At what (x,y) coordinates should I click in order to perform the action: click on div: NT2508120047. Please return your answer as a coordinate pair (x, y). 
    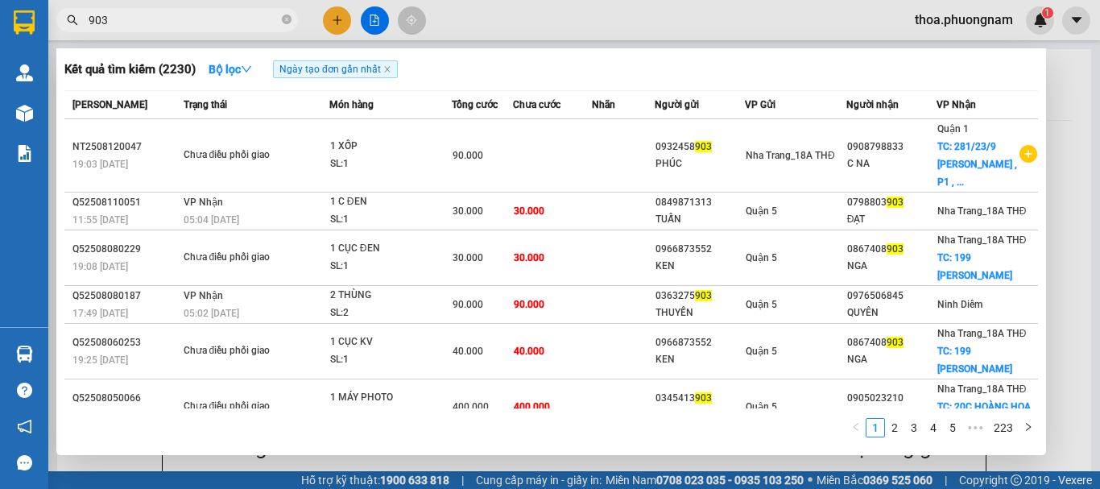
    Looking at the image, I should click on (126, 147).